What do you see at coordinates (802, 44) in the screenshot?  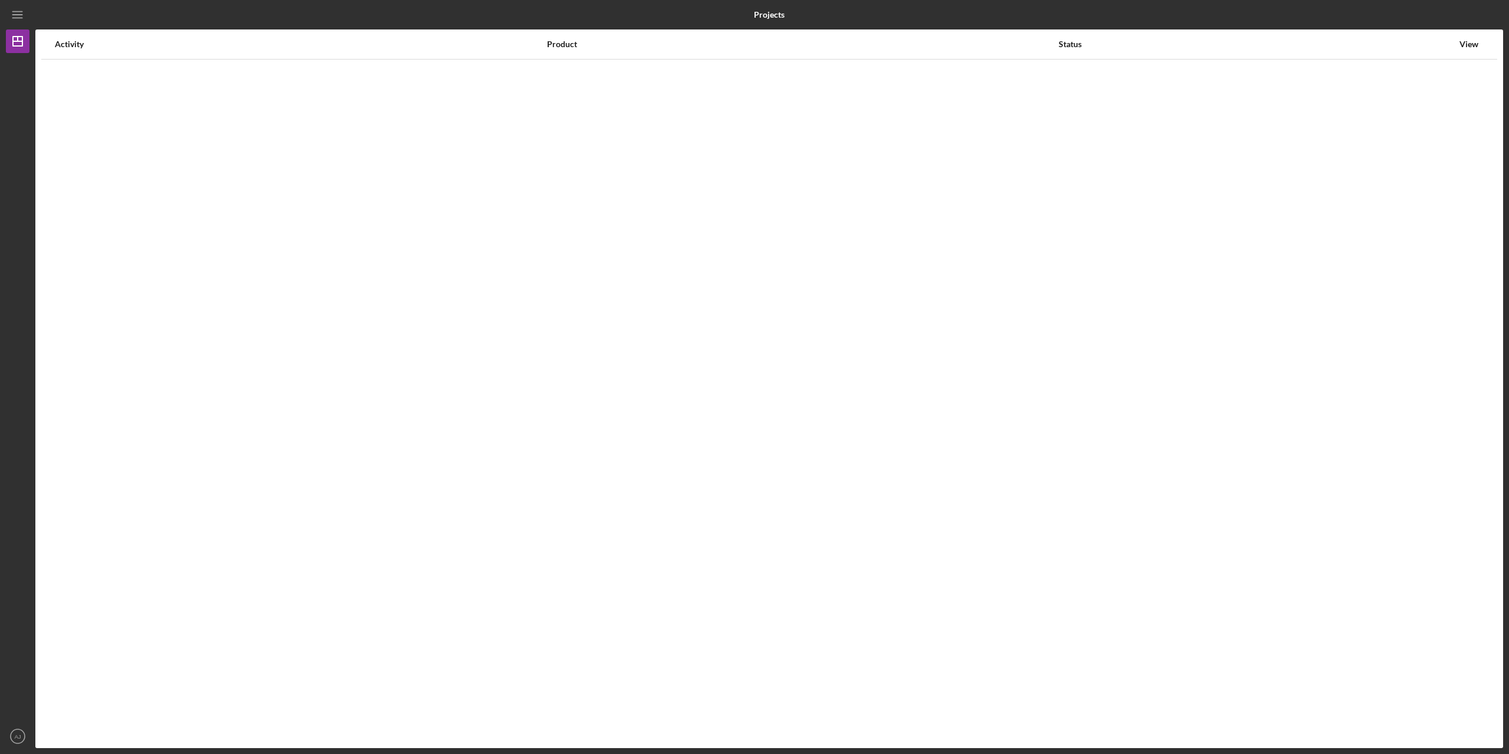 I see `div: Product` at bounding box center [802, 44].